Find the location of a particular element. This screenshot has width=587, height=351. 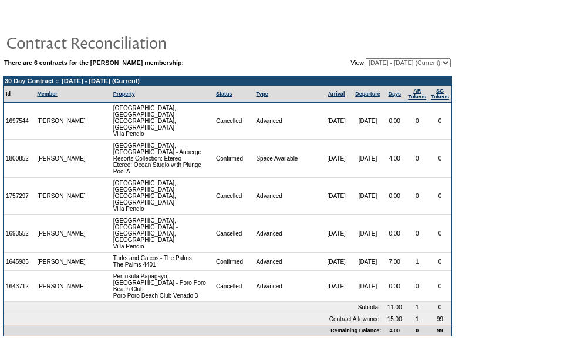

td: Id is located at coordinates (19, 94).